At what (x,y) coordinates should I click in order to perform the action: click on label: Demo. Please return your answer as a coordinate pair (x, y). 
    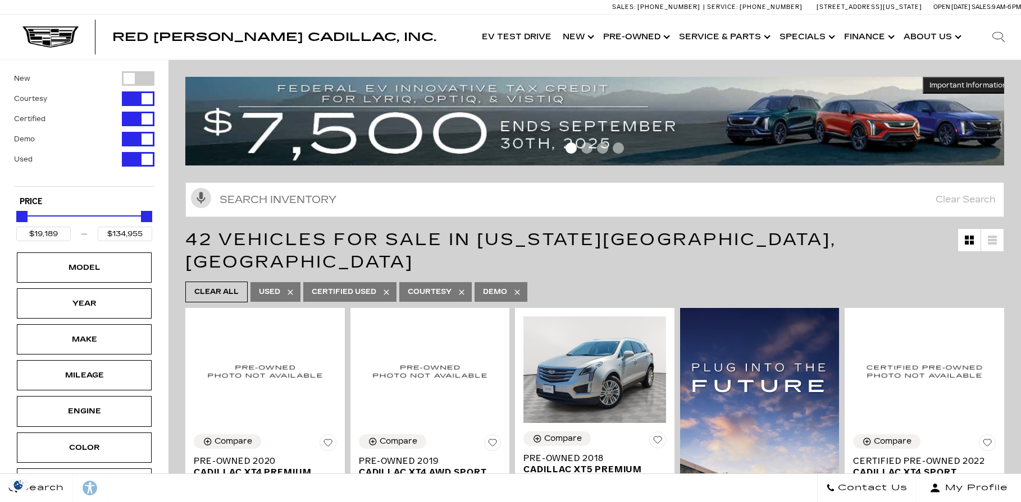
    Looking at the image, I should click on (24, 139).